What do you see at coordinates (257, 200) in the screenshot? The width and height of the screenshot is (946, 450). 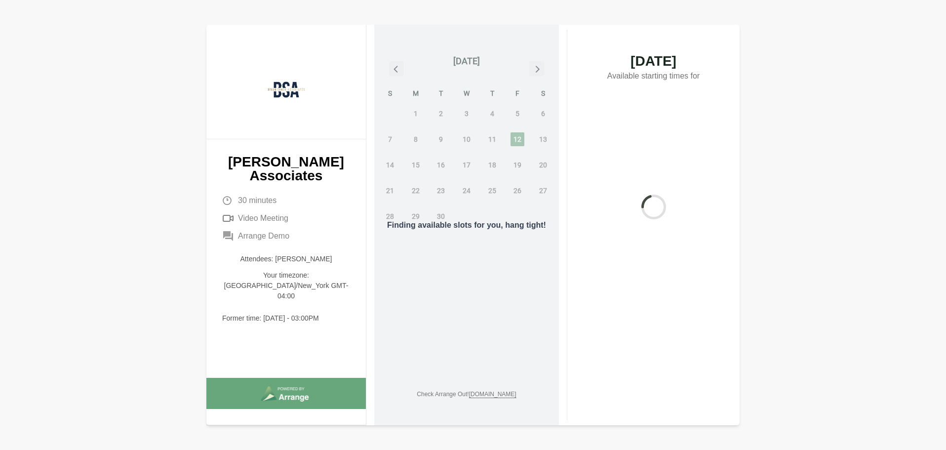 I see `span: 30 minutes` at bounding box center [257, 200].